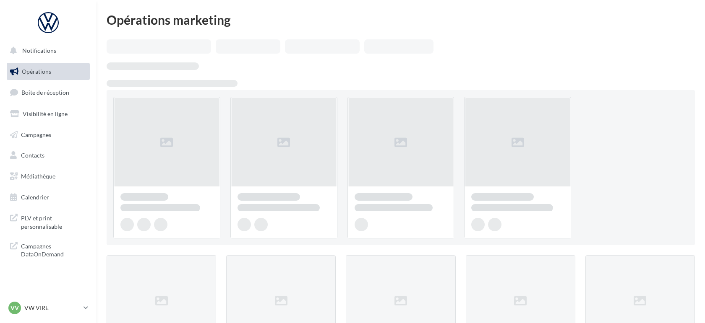 Image resolution: width=705 pixels, height=323 pixels. Describe the element at coordinates (48, 72) in the screenshot. I see `a: Opérations` at that location.